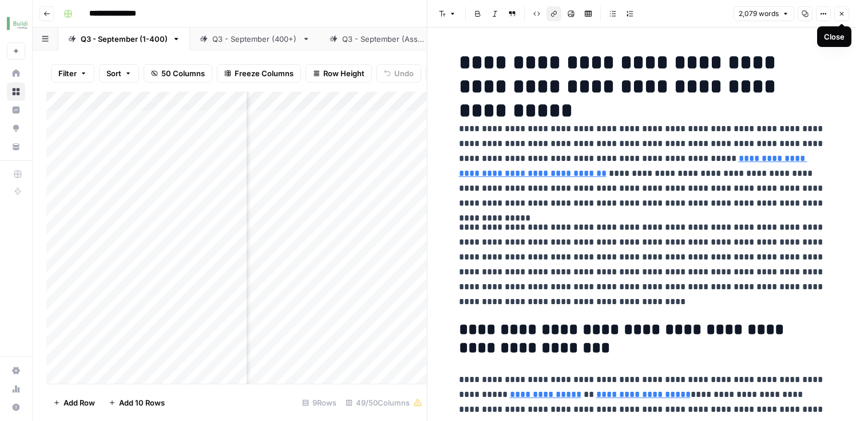 The image size is (856, 421). I want to click on a: Insights, so click(16, 110).